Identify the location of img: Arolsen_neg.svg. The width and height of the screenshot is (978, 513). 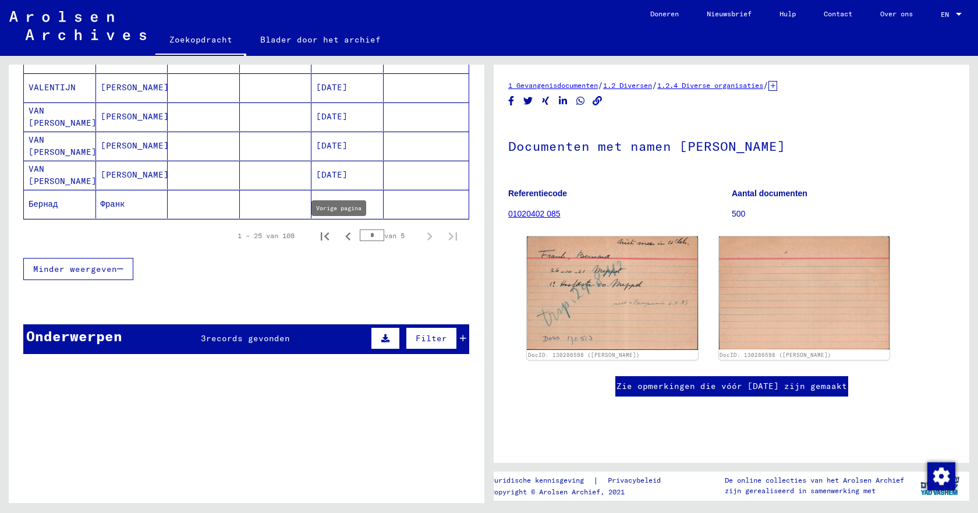
(77, 26).